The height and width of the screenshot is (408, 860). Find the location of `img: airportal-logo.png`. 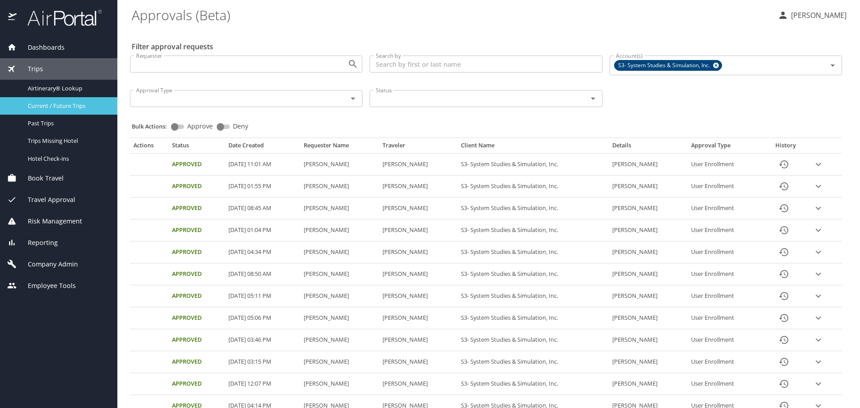

img: airportal-logo.png is located at coordinates (60, 17).